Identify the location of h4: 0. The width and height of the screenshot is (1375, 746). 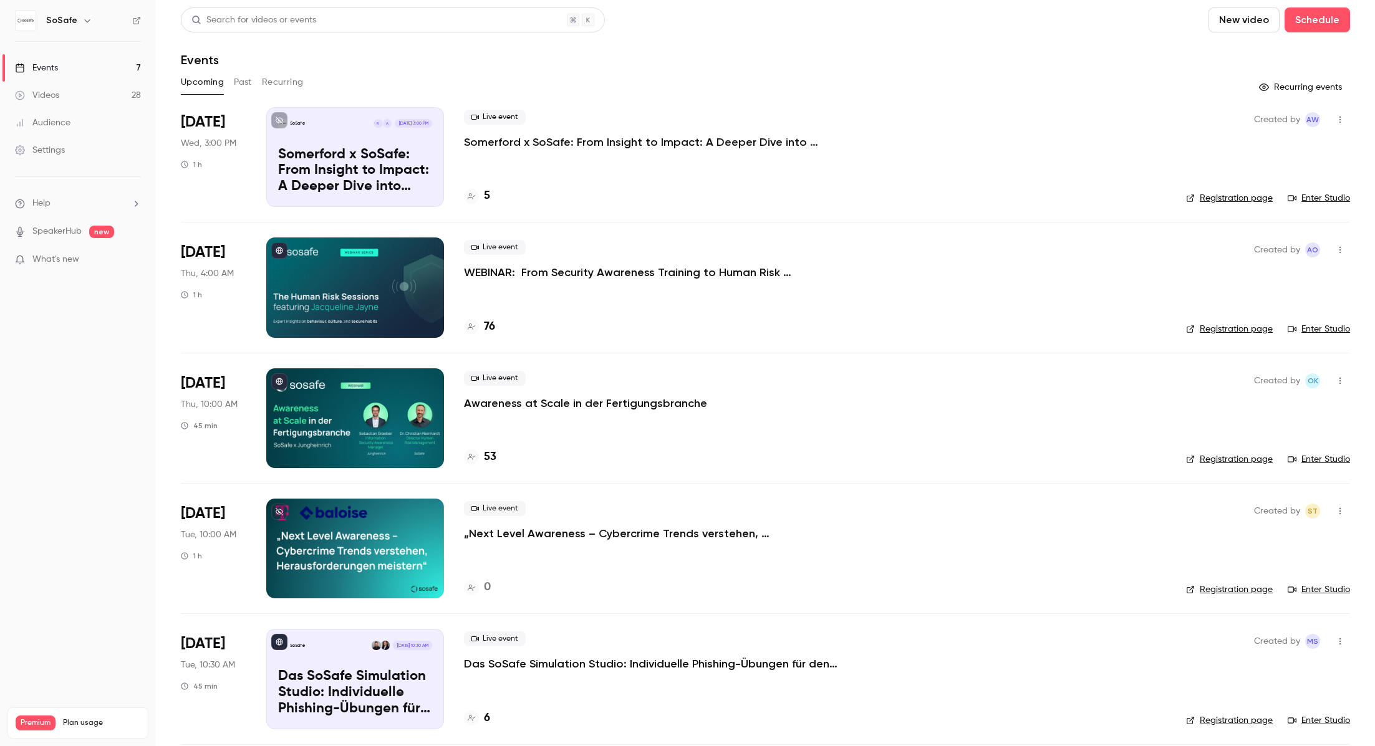
(487, 587).